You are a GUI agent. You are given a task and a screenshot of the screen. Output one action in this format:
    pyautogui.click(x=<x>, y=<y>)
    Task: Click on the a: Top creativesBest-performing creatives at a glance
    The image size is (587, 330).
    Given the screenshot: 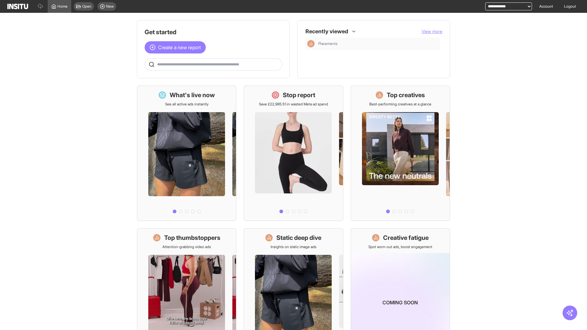 What is the action you would take?
    pyautogui.click(x=400, y=153)
    